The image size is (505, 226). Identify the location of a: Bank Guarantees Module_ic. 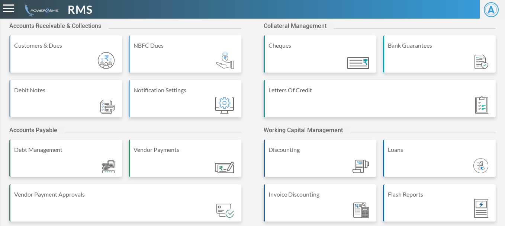
(439, 58).